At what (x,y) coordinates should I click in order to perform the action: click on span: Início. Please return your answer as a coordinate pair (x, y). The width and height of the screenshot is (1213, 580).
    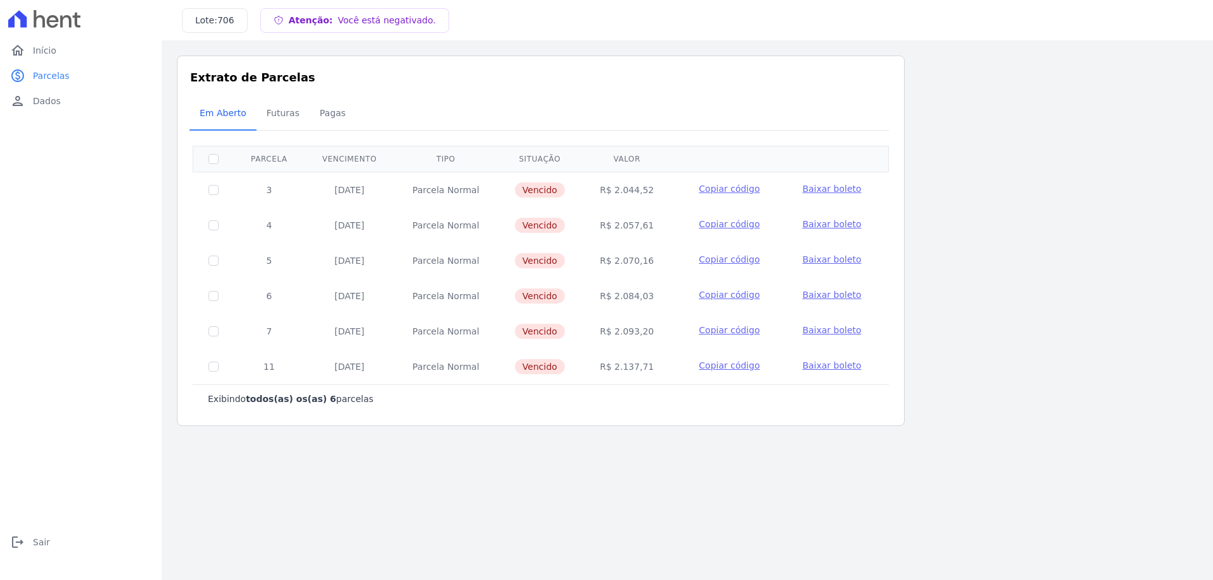
    Looking at the image, I should click on (44, 51).